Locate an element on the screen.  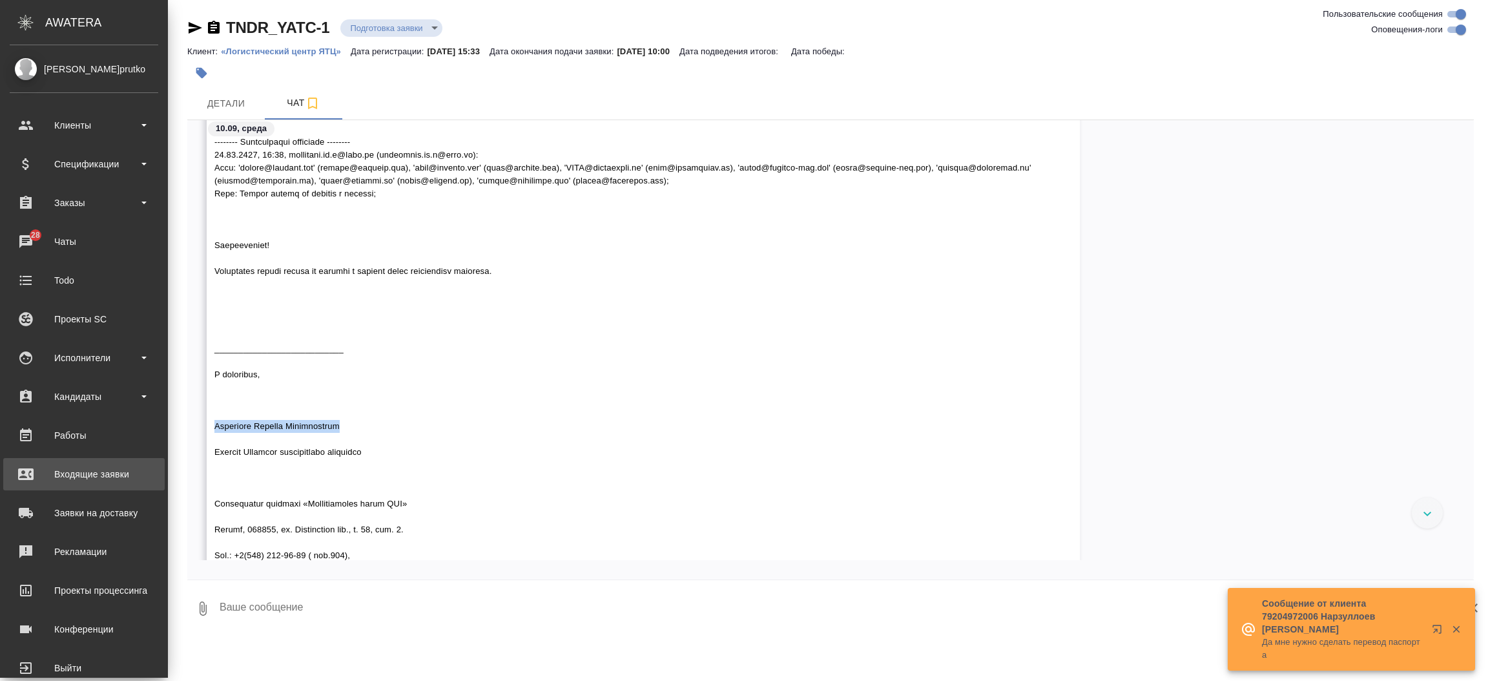
div: Подготовка заявки is located at coordinates (391, 28).